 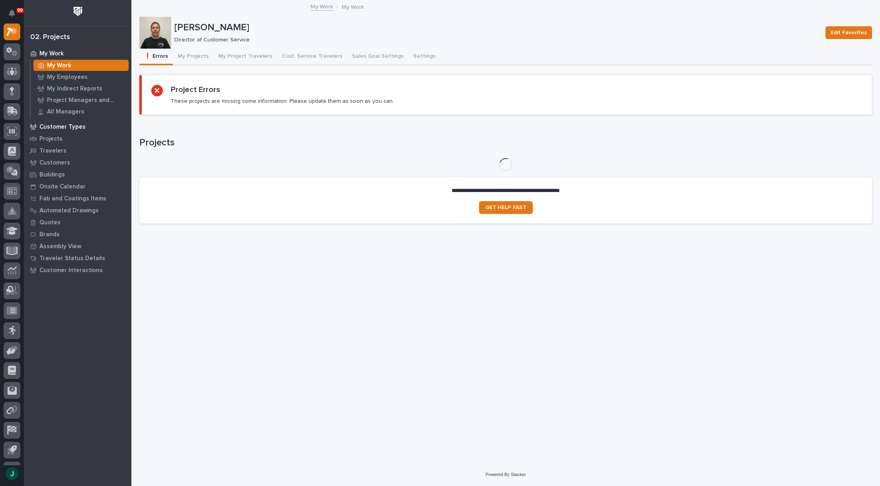 What do you see at coordinates (78, 186) in the screenshot?
I see `a: Onsite Calendar` at bounding box center [78, 186].